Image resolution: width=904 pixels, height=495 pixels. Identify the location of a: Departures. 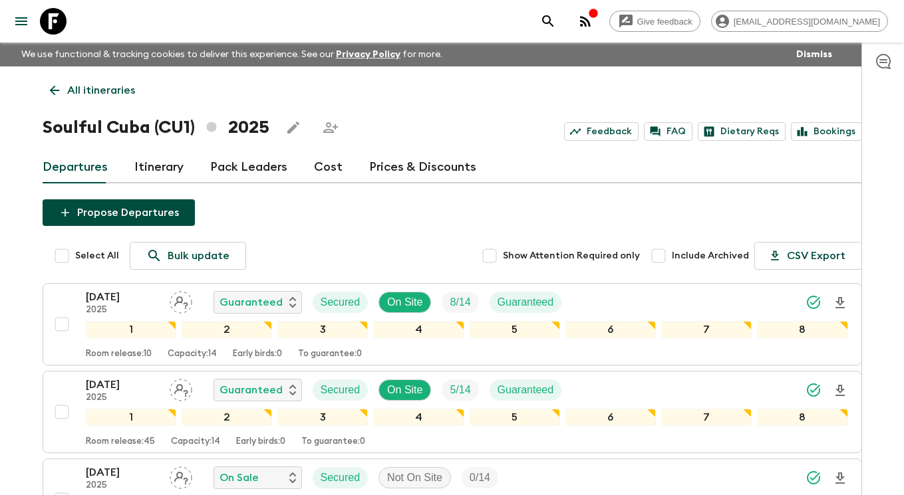
(75, 168).